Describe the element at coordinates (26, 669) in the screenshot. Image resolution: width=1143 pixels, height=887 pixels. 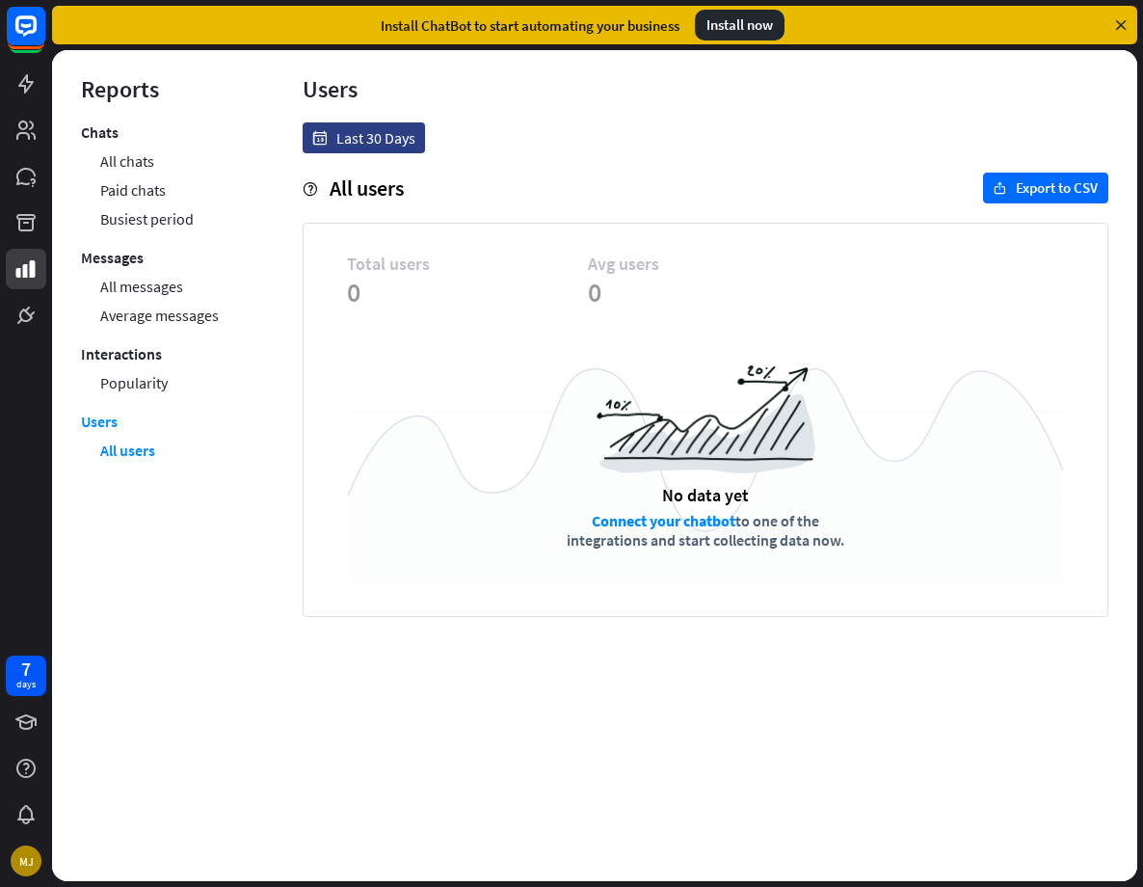
I see `div: 7` at that location.